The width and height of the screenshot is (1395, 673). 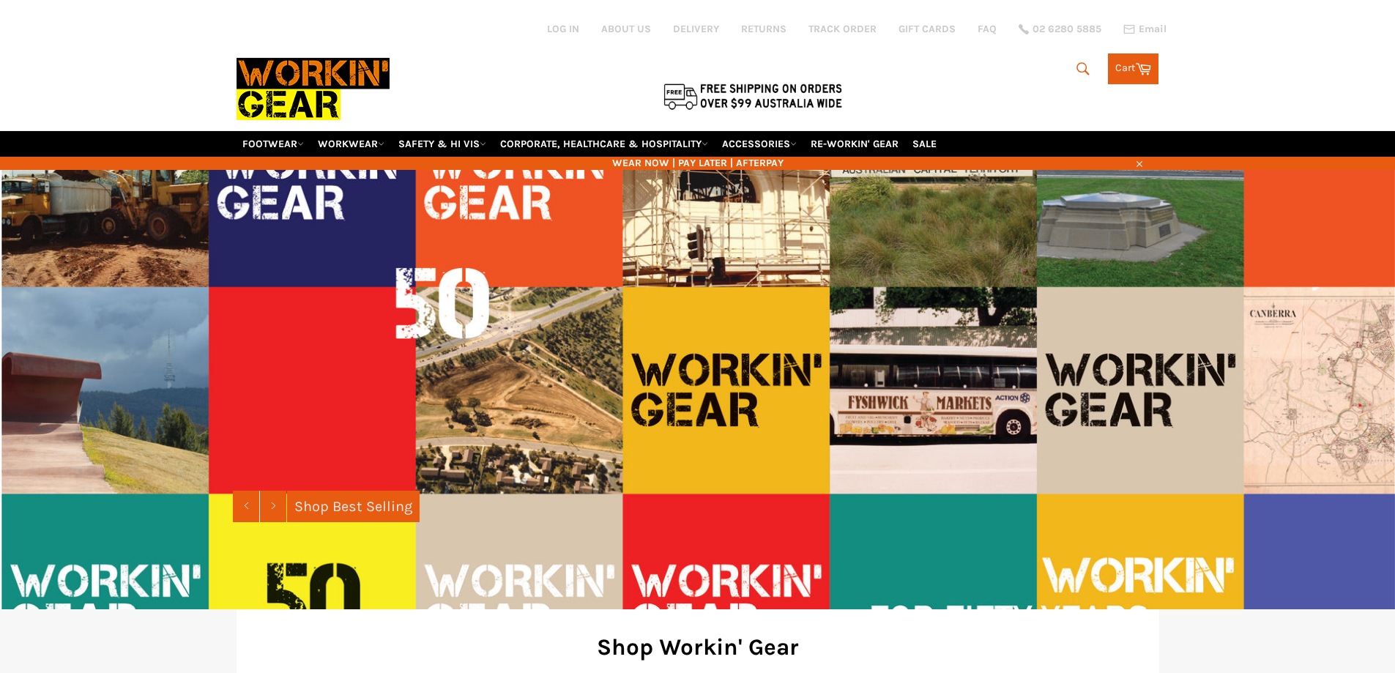 I want to click on h2: Shop Workin' Gear, so click(x=698, y=647).